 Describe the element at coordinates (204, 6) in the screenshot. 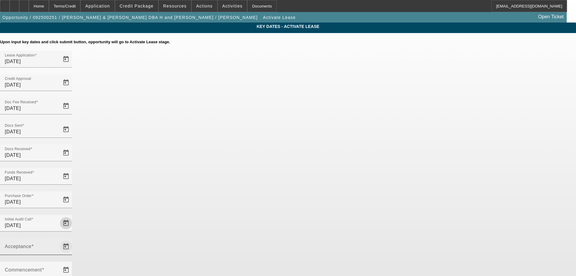

I see `button: Actions` at that location.